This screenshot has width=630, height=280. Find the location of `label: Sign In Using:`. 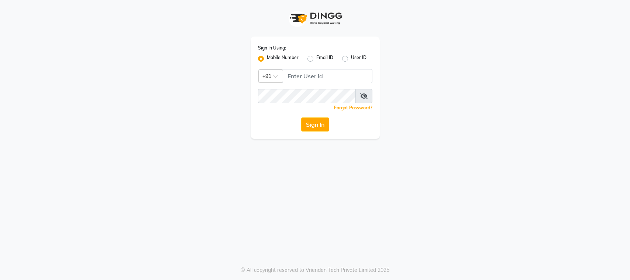

label: Sign In Using: is located at coordinates (272, 48).